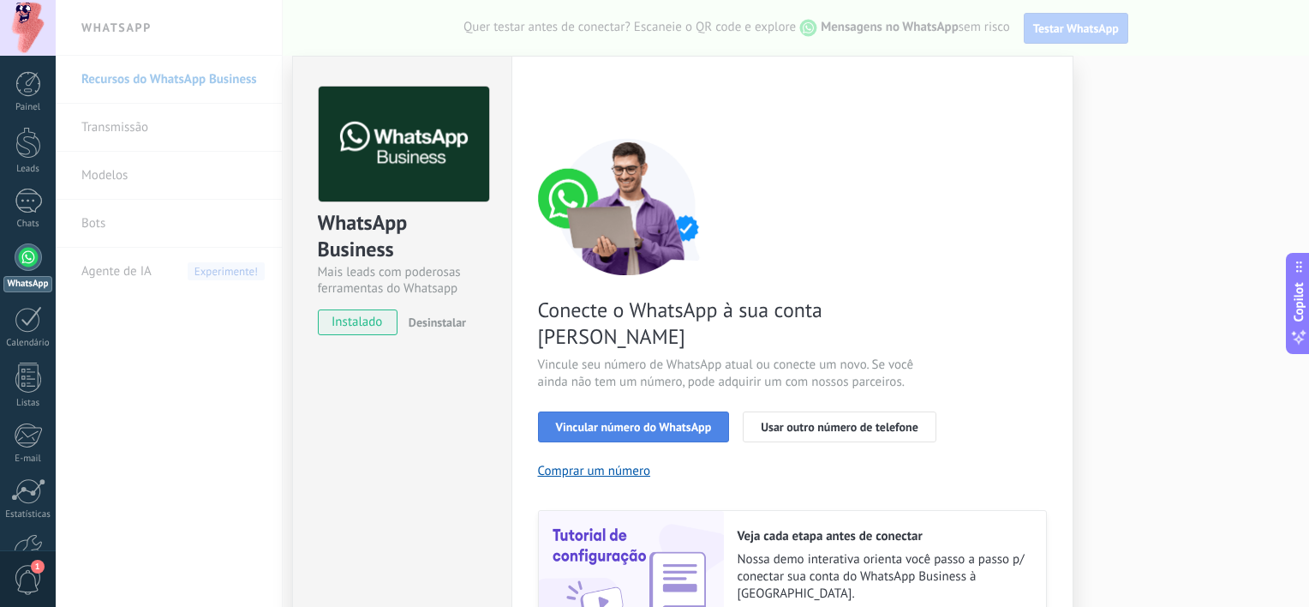 This screenshot has width=1309, height=607. I want to click on span: Usar outro número de telefone, so click(840, 427).